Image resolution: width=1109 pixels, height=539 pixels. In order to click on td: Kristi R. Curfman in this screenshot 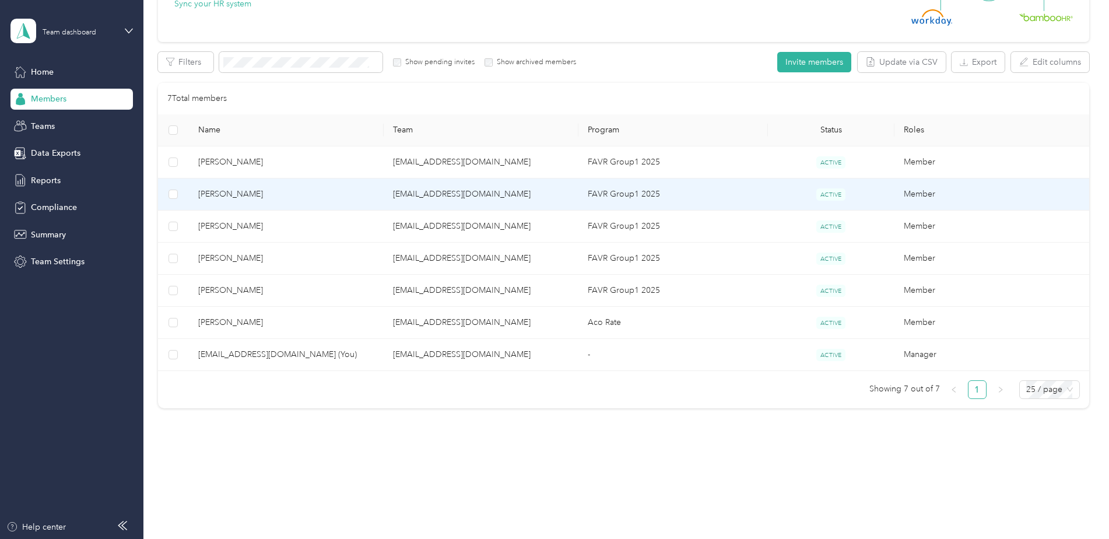, I will do `click(286, 226)`.